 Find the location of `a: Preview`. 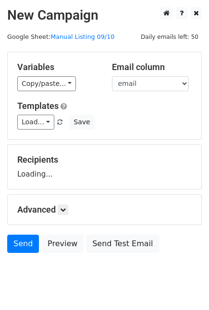

a: Preview is located at coordinates (62, 244).